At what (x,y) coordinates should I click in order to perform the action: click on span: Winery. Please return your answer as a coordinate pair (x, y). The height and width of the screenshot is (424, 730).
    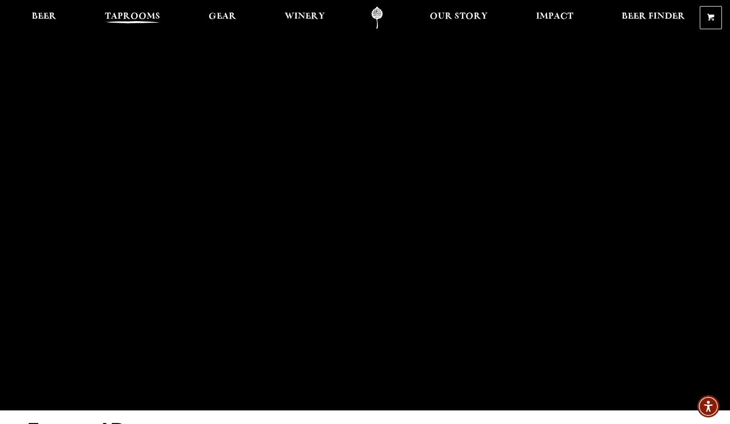
    Looking at the image, I should click on (305, 17).